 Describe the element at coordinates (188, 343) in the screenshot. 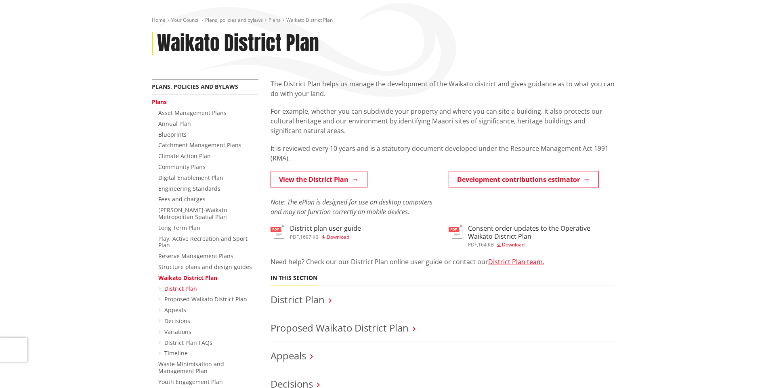

I see `a: District Plan FAQs` at that location.